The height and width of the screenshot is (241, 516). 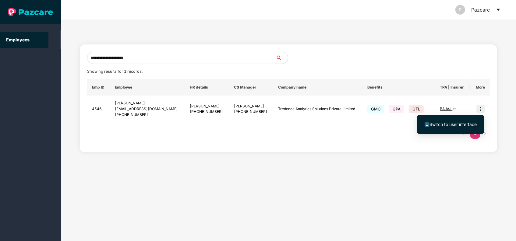 I want to click on span: Switch to user interface, so click(x=453, y=124).